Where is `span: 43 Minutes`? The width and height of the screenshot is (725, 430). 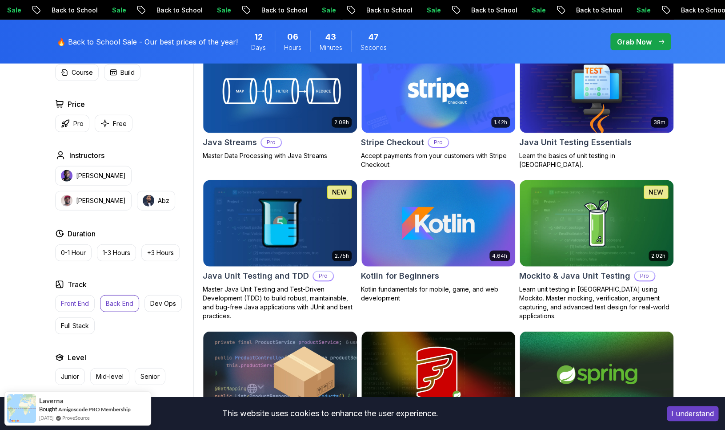 span: 43 Minutes is located at coordinates (331, 37).